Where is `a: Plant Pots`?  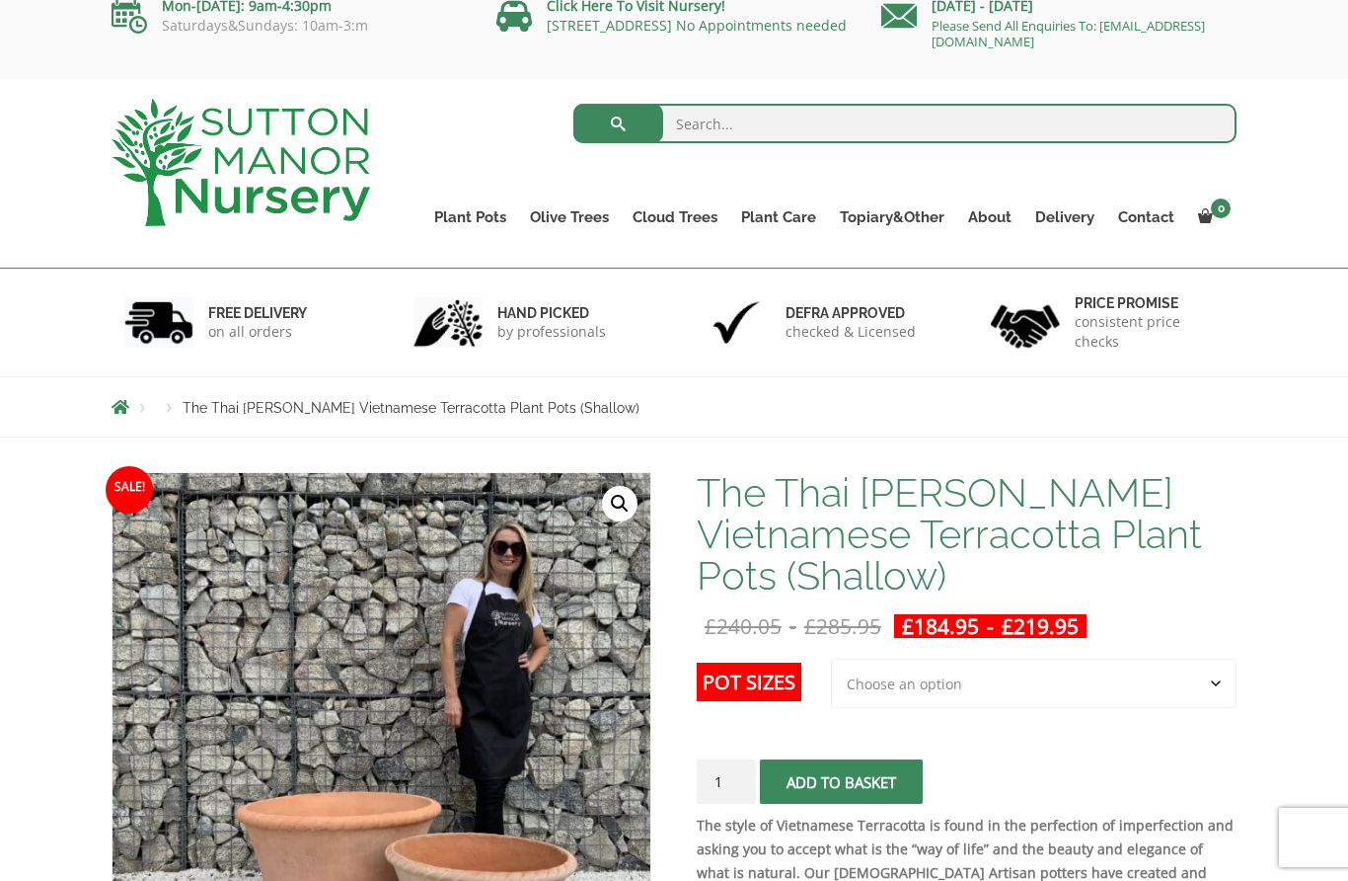 a: Plant Pots is located at coordinates (470, 217).